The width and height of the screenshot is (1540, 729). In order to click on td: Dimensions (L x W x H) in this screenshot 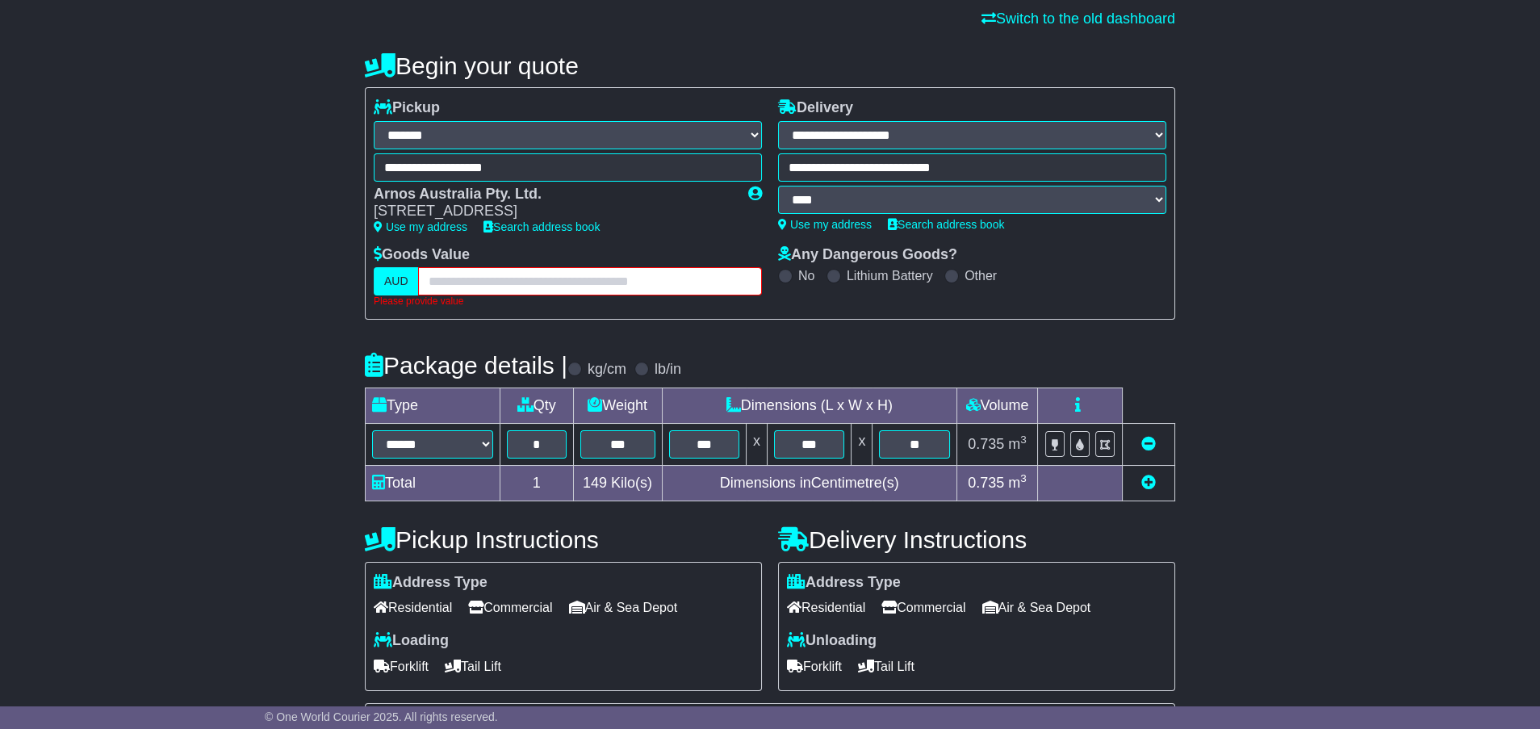, I will do `click(809, 405)`.